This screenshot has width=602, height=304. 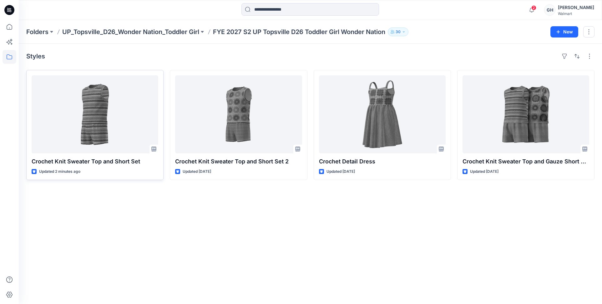 What do you see at coordinates (95, 114) in the screenshot?
I see `a: Crochet Knit Sweater Top and Short Set` at bounding box center [95, 114].